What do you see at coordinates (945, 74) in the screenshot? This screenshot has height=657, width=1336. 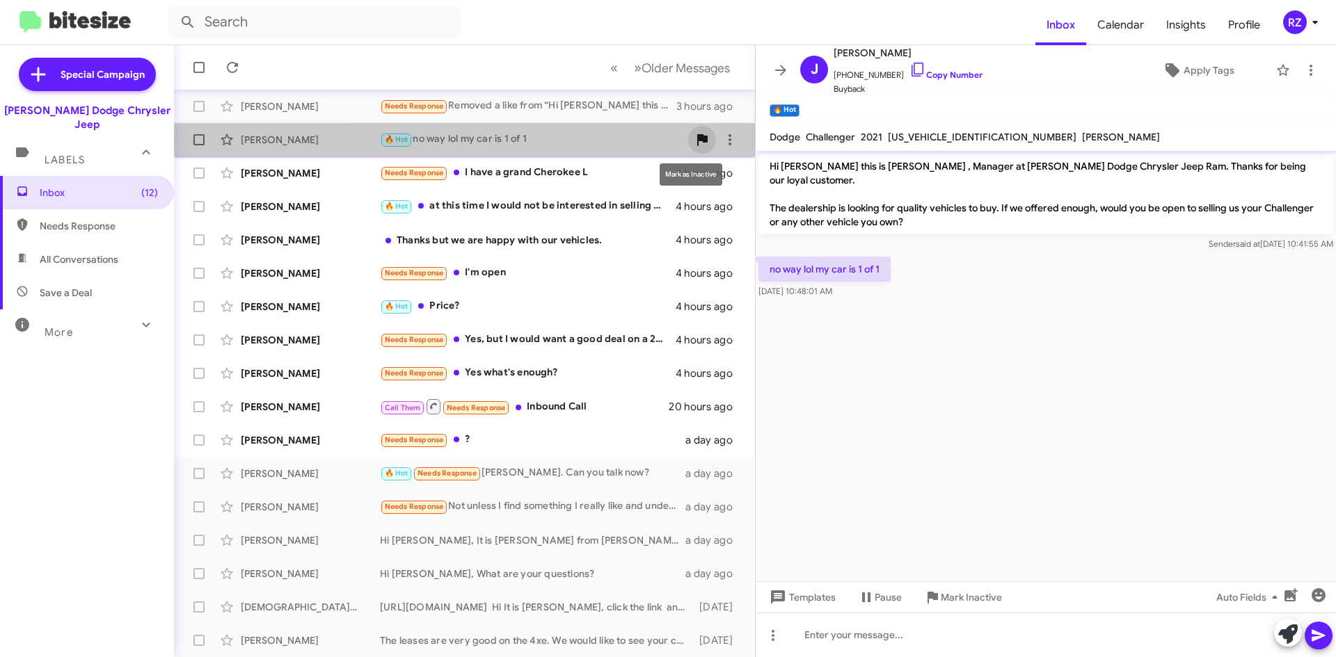 I see `a: Copy Number` at bounding box center [945, 74].